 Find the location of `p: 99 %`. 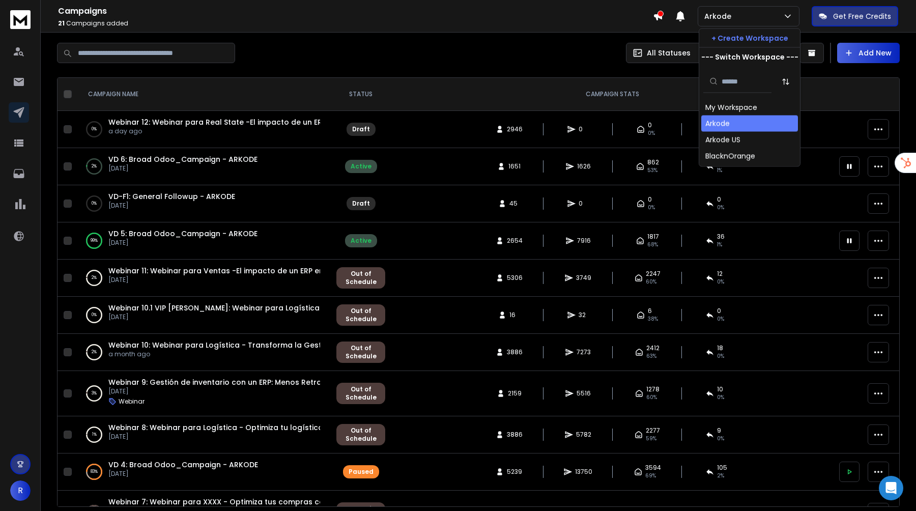

p: 99 % is located at coordinates (94, 241).